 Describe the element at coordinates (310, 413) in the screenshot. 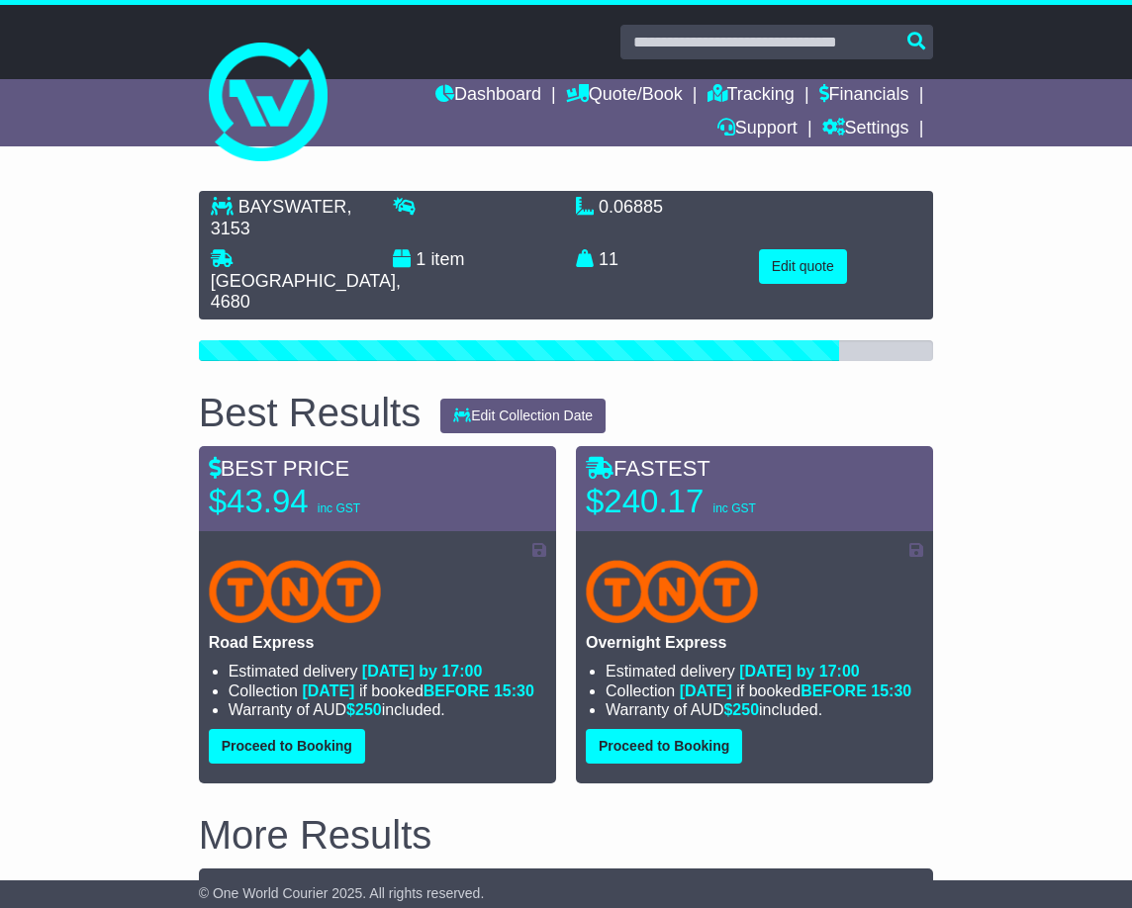

I see `div: Best Results` at that location.